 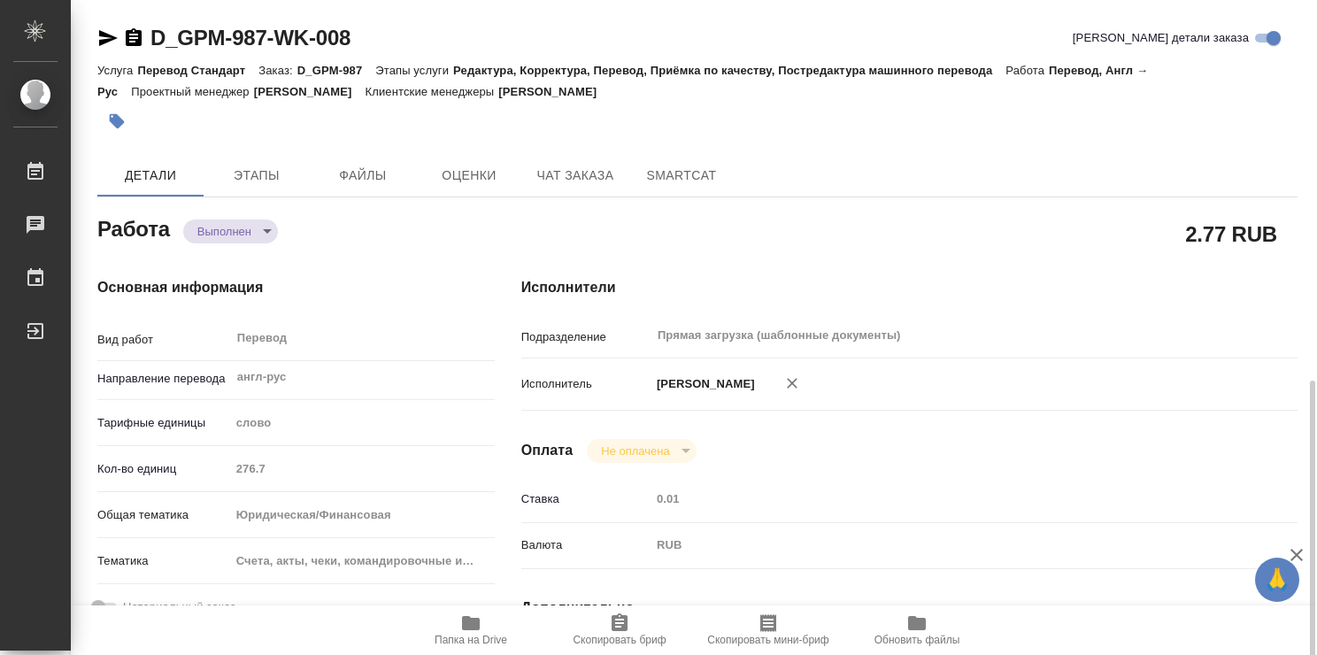 I want to click on span: Файлы, so click(x=363, y=175).